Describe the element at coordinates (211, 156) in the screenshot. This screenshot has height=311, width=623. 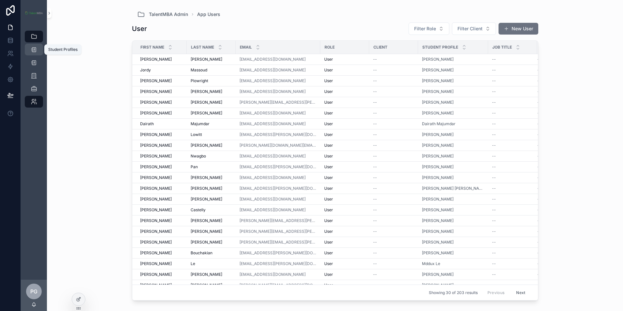
I see `a: Nwagbo` at that location.